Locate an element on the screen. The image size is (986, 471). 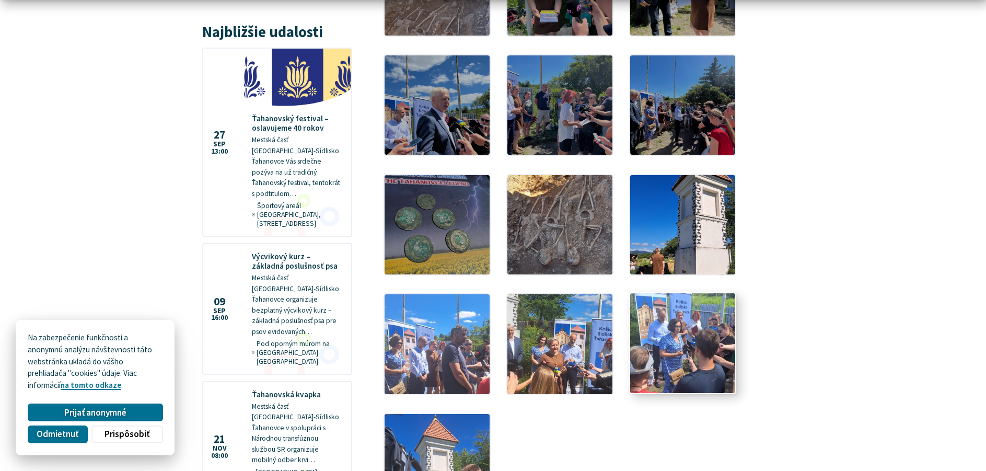
a: na tomto odkaze is located at coordinates (91, 385).